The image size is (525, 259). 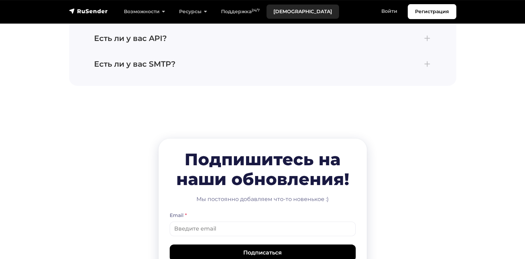 What do you see at coordinates (262, 228) in the screenshot?
I see `input: Введите email` at bounding box center [262, 228].